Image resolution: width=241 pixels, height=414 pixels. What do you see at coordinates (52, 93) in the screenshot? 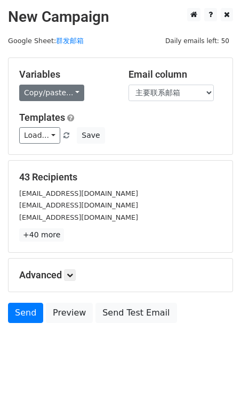
I see `a: Copy/paste...` at bounding box center [52, 93].